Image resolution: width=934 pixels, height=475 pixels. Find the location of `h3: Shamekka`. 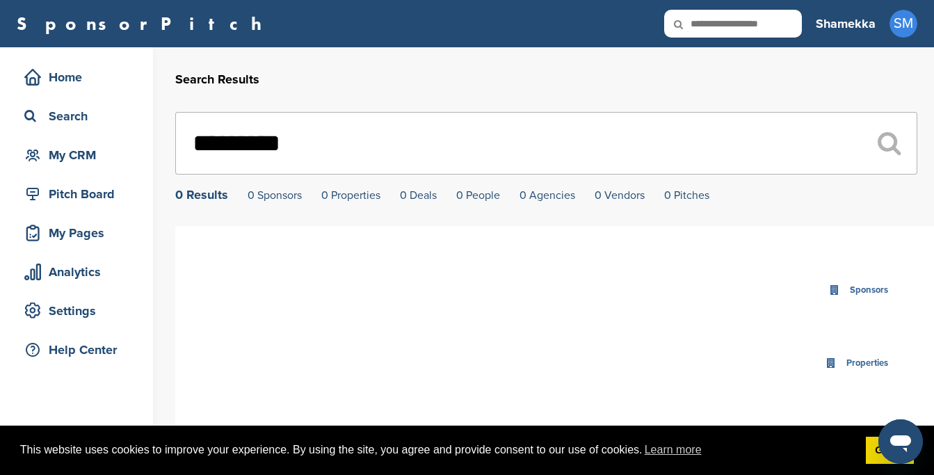

h3: Shamekka is located at coordinates (846, 24).